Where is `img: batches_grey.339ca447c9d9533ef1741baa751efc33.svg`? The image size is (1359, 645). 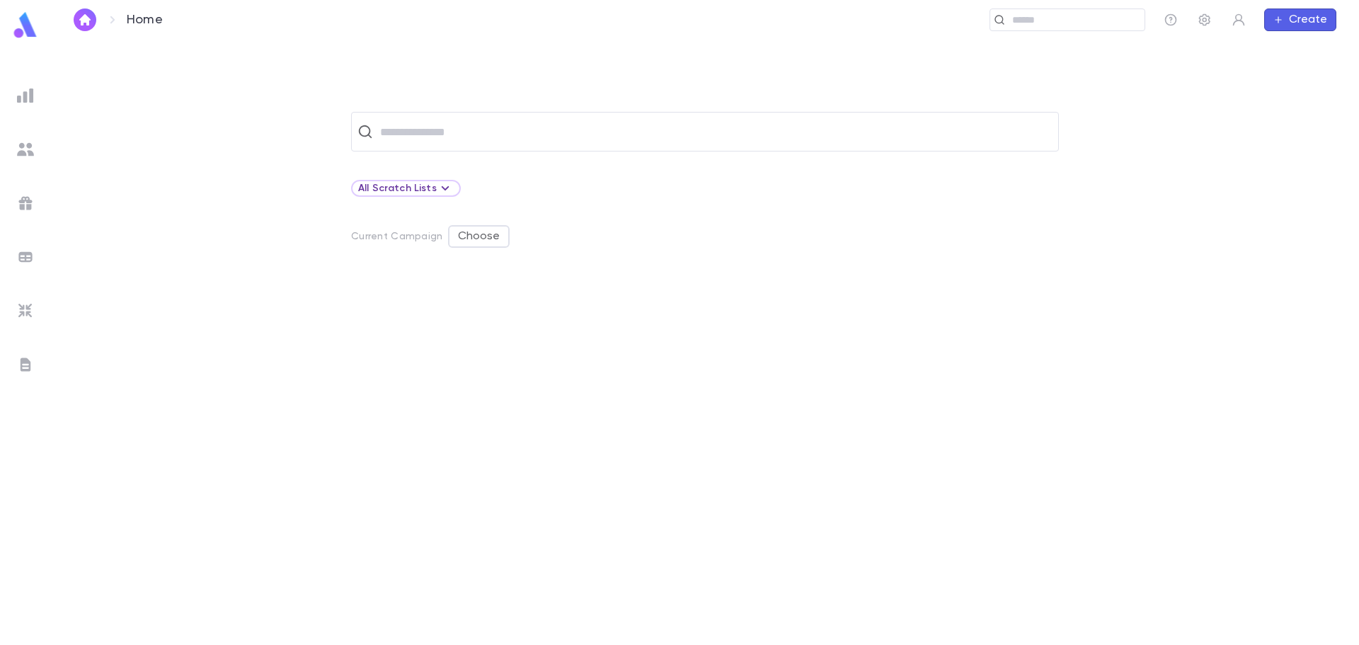 img: batches_grey.339ca447c9d9533ef1741baa751efc33.svg is located at coordinates (25, 257).